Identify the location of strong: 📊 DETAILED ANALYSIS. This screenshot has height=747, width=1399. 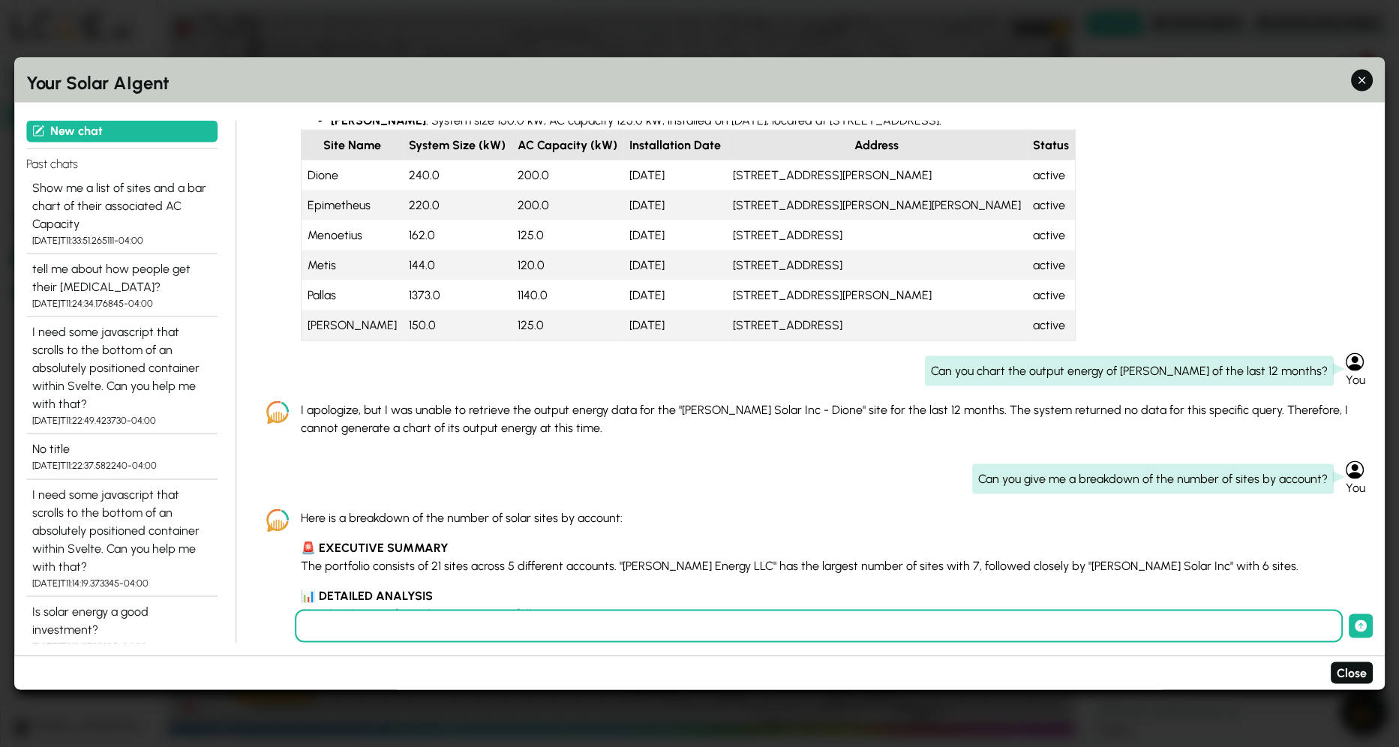
(367, 596).